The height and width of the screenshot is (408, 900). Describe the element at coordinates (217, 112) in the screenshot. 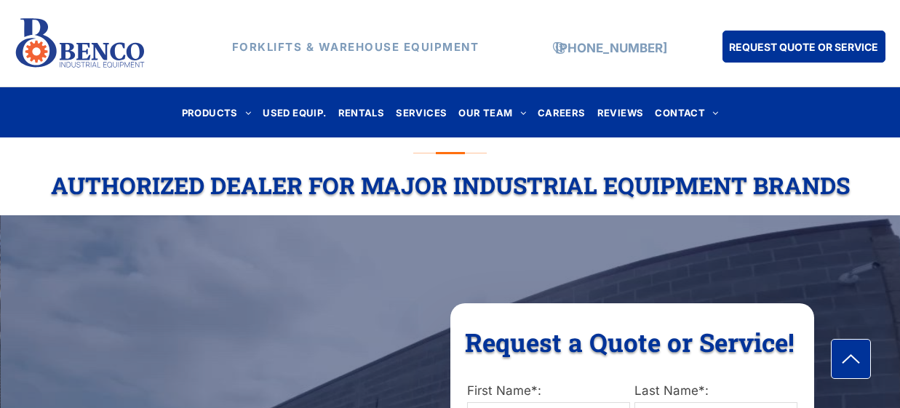

I see `a: PRODUCTS` at that location.